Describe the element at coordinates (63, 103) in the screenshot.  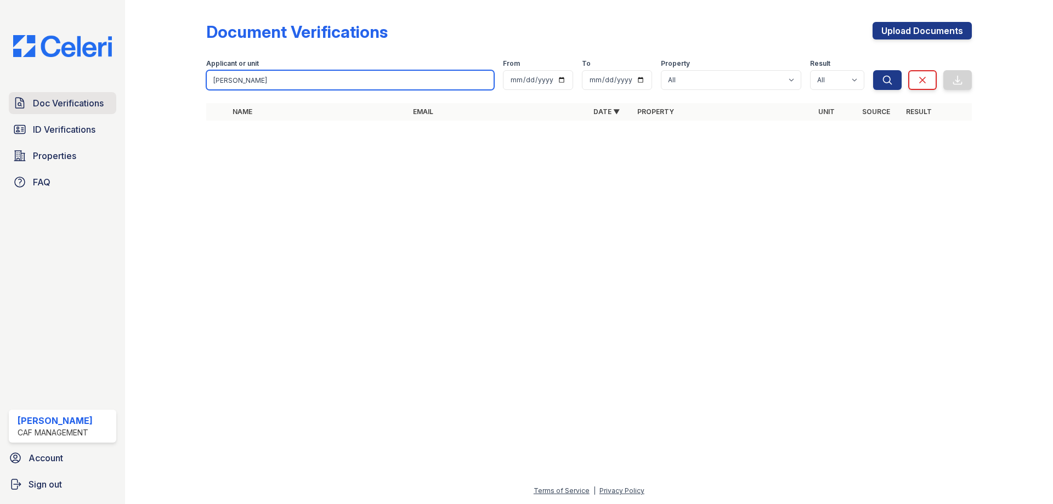
I see `a: Doc Verifications` at that location.